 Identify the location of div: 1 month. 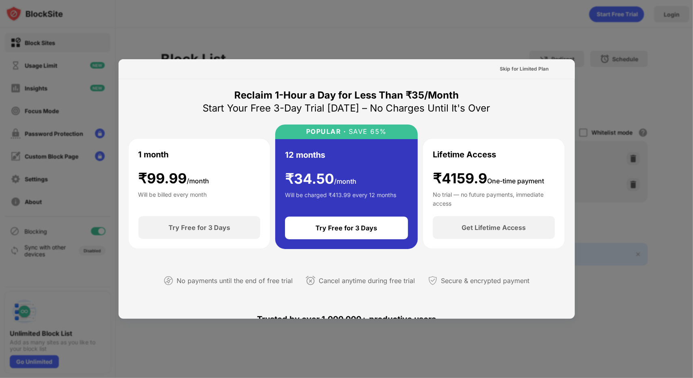
(153, 155).